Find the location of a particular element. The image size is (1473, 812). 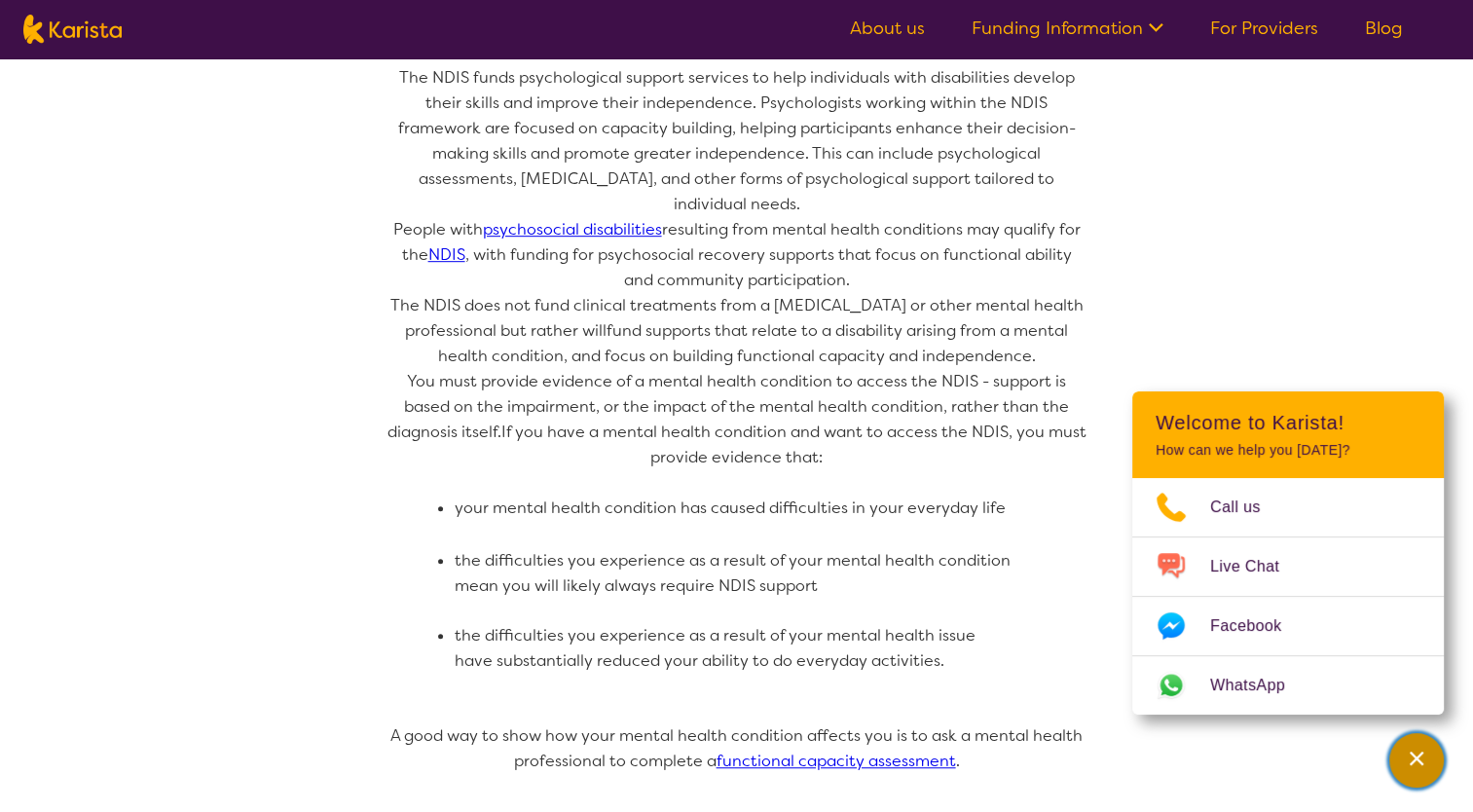

span: fund supports that relate to a disability arising from a mental health condition, and focus on bu... is located at coordinates (756, 342).